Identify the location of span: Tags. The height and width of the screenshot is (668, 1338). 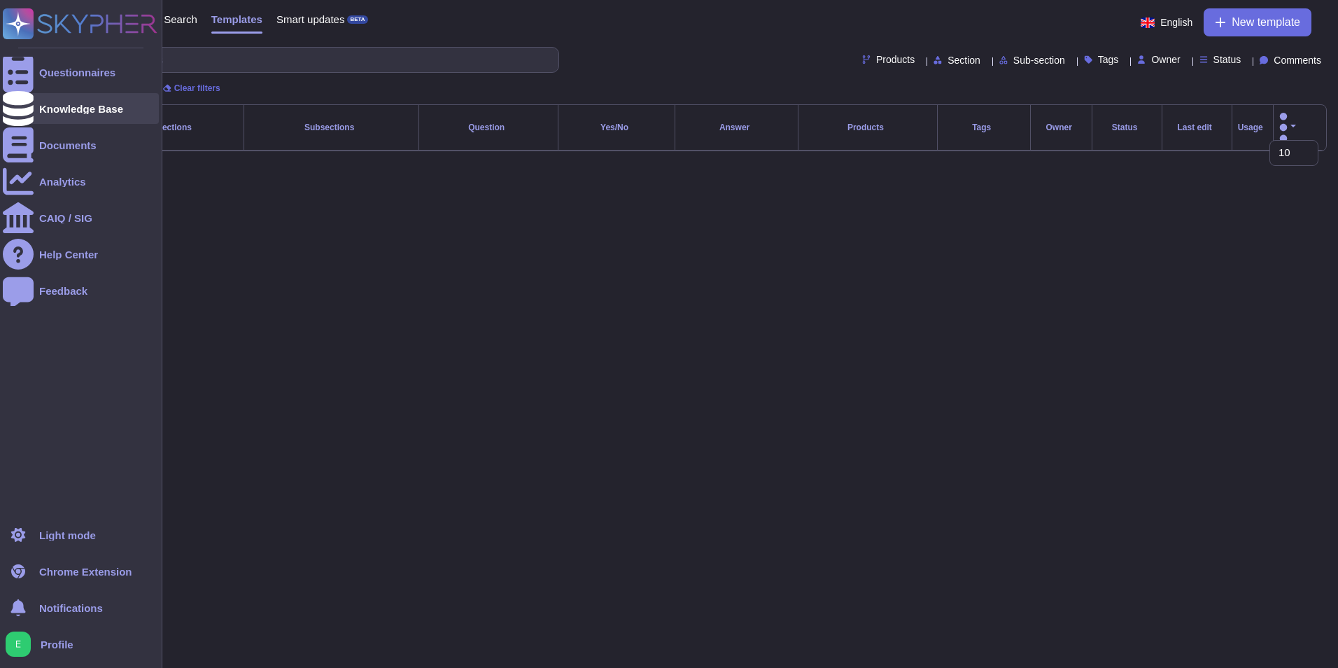
(1109, 59).